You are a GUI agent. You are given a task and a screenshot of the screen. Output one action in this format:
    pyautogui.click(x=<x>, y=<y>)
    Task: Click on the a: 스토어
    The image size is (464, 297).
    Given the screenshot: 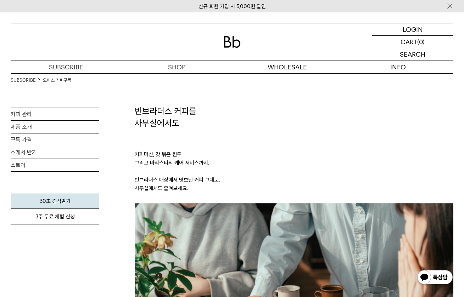 What is the action you would take?
    pyautogui.click(x=55, y=165)
    